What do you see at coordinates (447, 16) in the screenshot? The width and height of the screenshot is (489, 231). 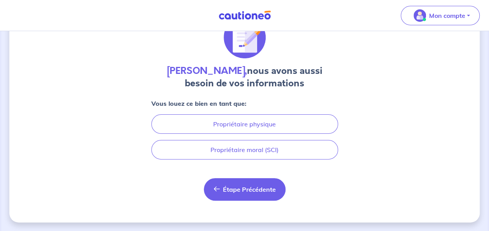 I see `p: Mon compte` at bounding box center [447, 16].